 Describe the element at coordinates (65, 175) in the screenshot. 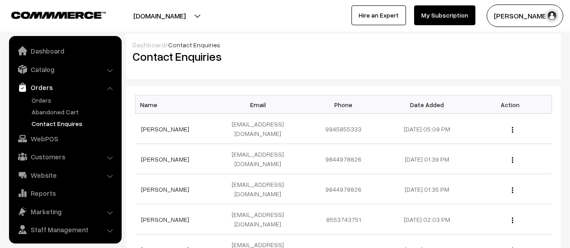

I see `a: Website` at that location.